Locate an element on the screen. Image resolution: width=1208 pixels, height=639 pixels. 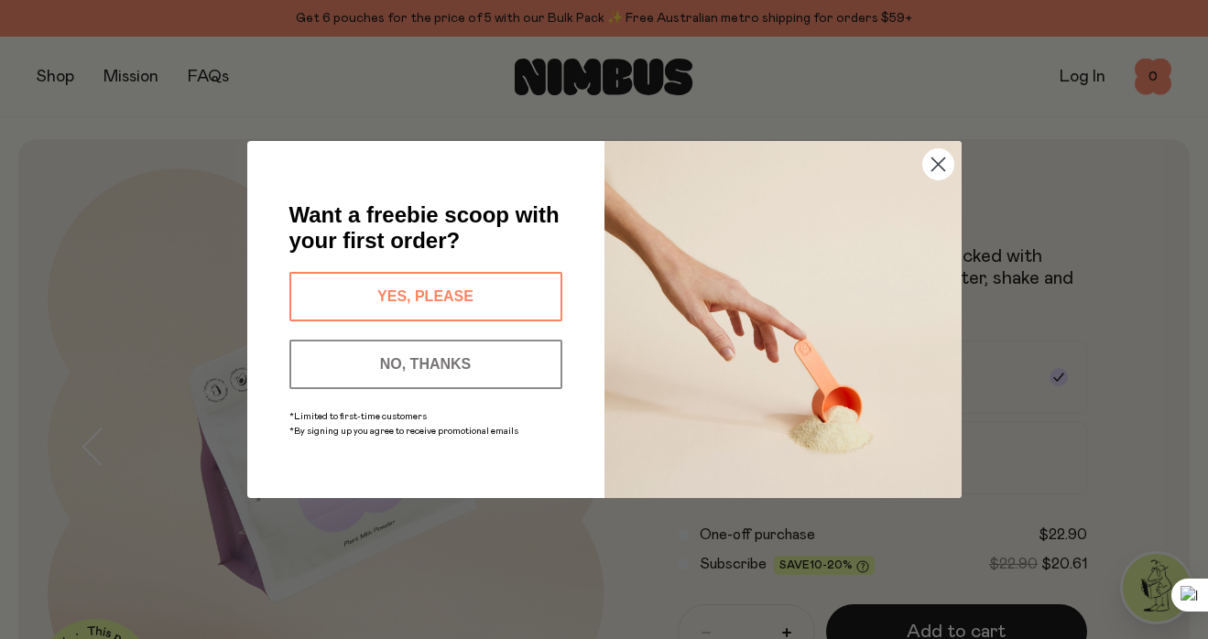
span: Want a freebie scoop with your first order? is located at coordinates (424, 227).